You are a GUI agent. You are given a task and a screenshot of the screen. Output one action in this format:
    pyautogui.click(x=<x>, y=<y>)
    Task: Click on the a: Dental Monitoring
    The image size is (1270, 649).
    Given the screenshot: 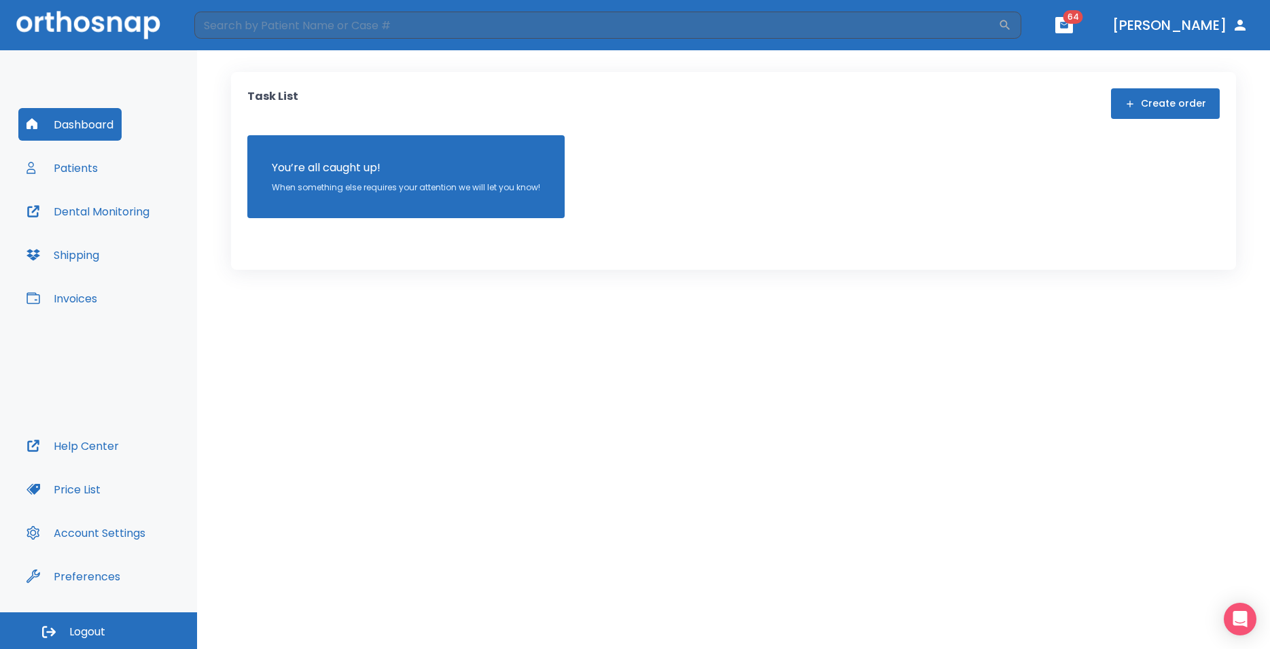 What is the action you would take?
    pyautogui.click(x=88, y=211)
    